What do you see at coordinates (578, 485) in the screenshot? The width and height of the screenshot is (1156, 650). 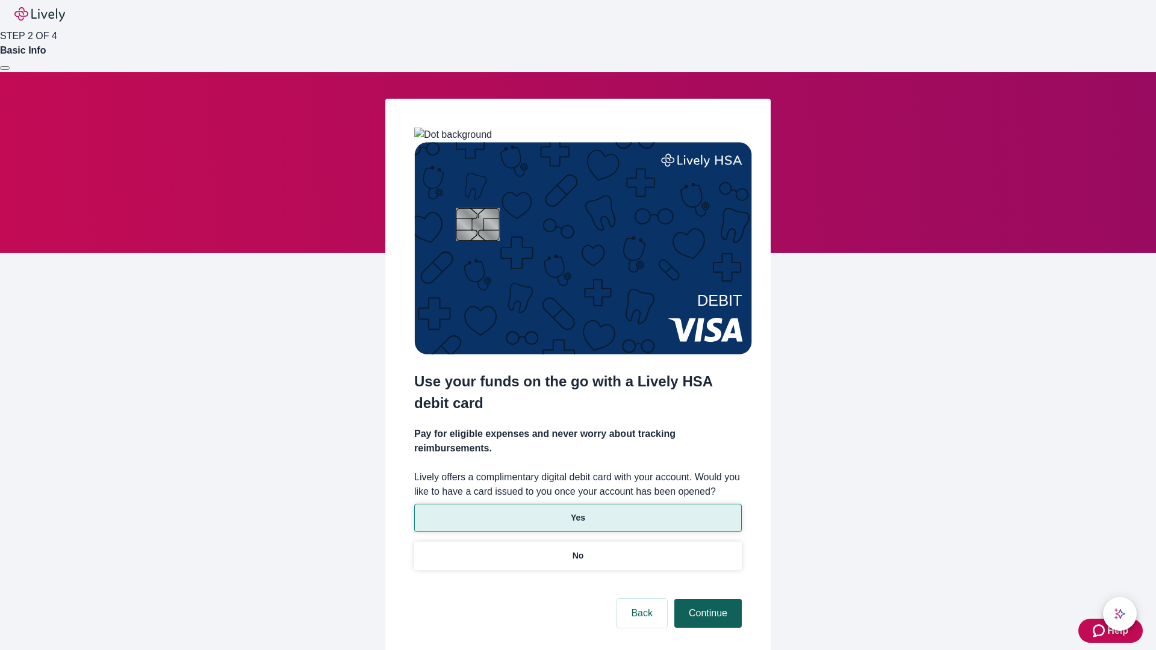 I see `label: Lively offers a complimentary digital debit card with your account. Would you like to have a card...` at bounding box center [578, 485].